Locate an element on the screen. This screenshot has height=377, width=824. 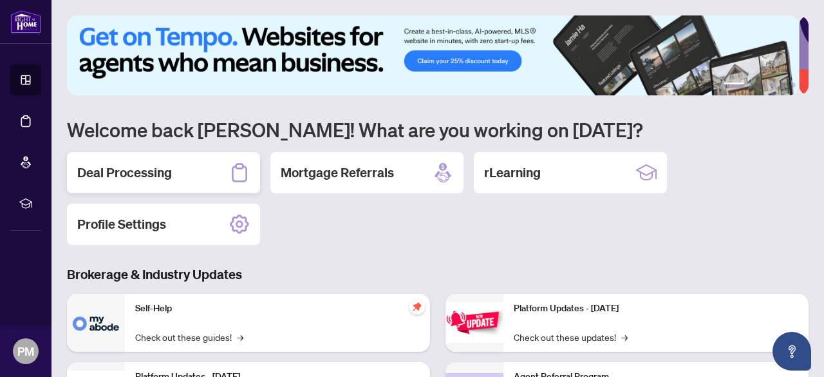
button: 2 is located at coordinates (752, 85).